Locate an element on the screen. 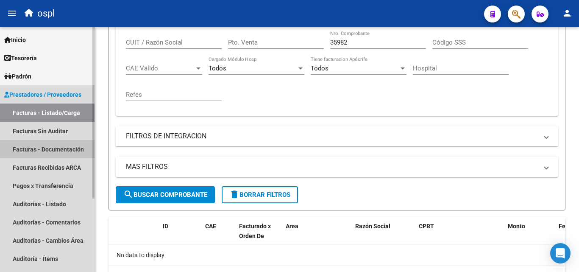 The image size is (579, 272). span: Buscar Comprobante is located at coordinates (165, 195).